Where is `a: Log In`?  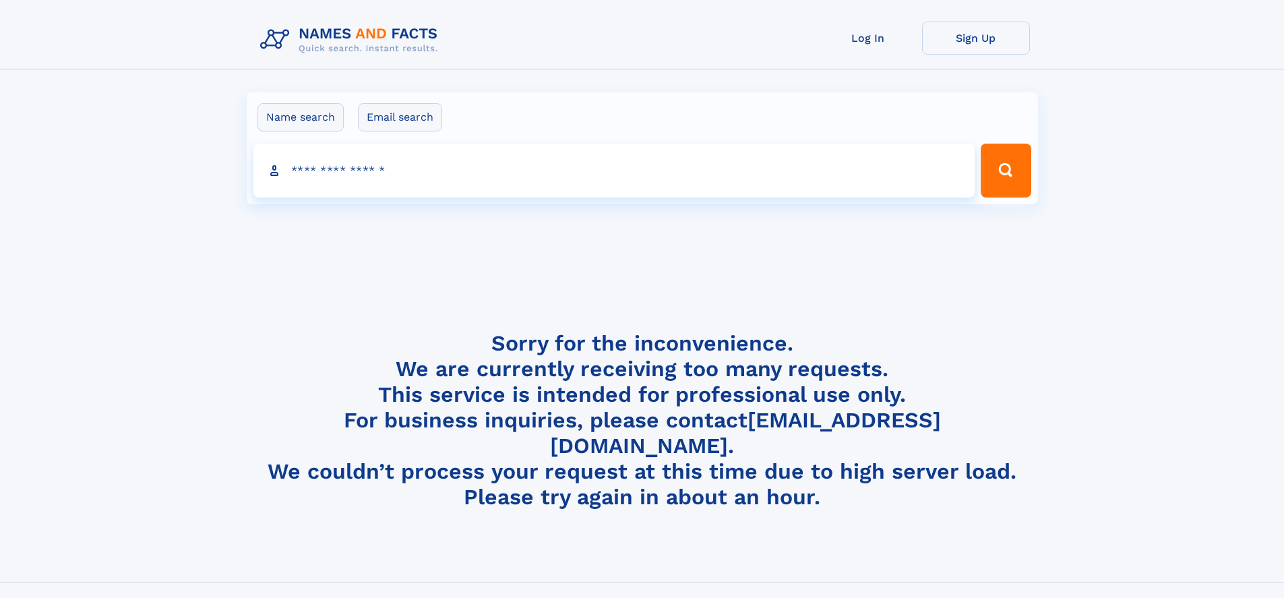
a: Log In is located at coordinates (868, 38).